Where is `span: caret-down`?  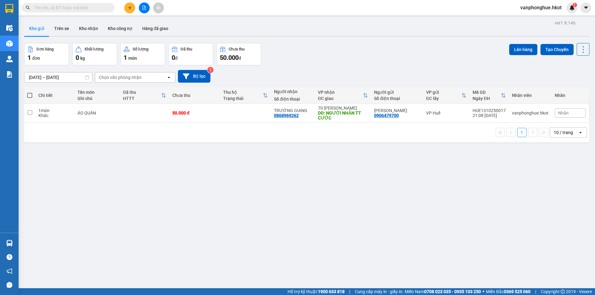 span: caret-down is located at coordinates (586, 8).